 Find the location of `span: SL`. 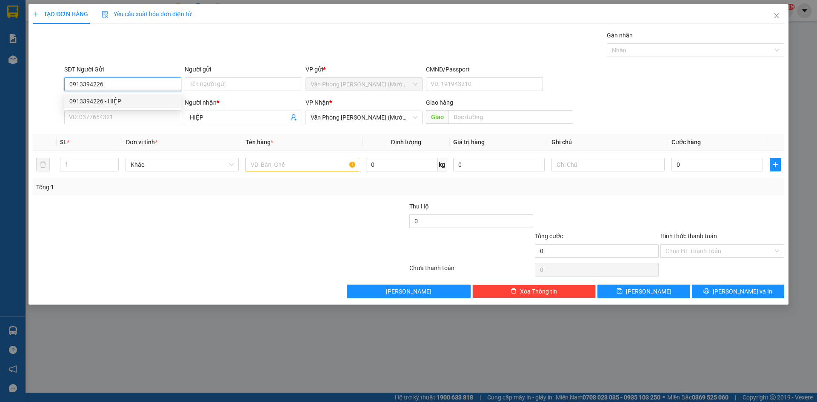

span: SL is located at coordinates (63, 142).